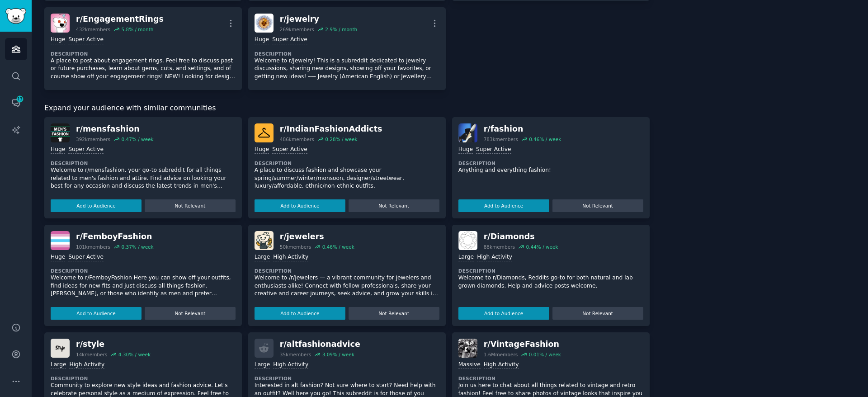 The width and height of the screenshot is (868, 397). I want to click on img: style, so click(60, 348).